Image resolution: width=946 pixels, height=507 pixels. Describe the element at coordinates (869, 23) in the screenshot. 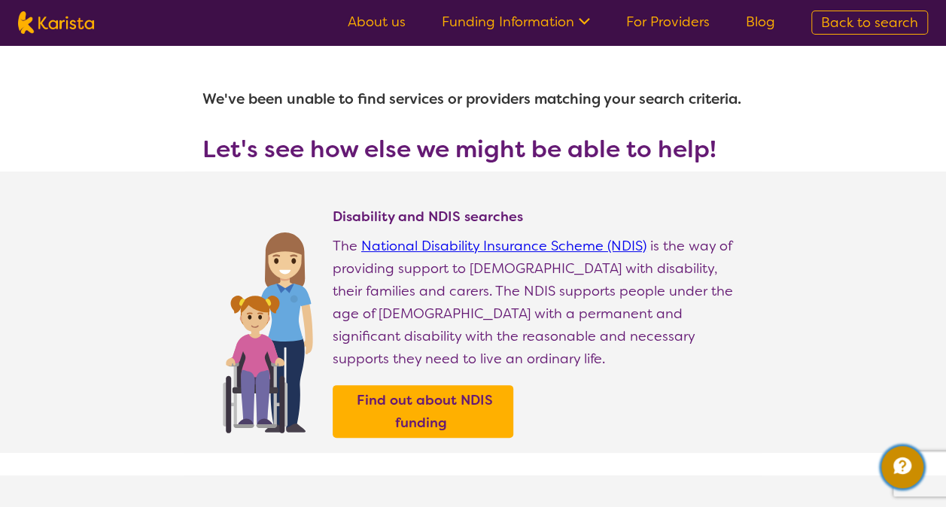

I see `a: Back to search` at that location.